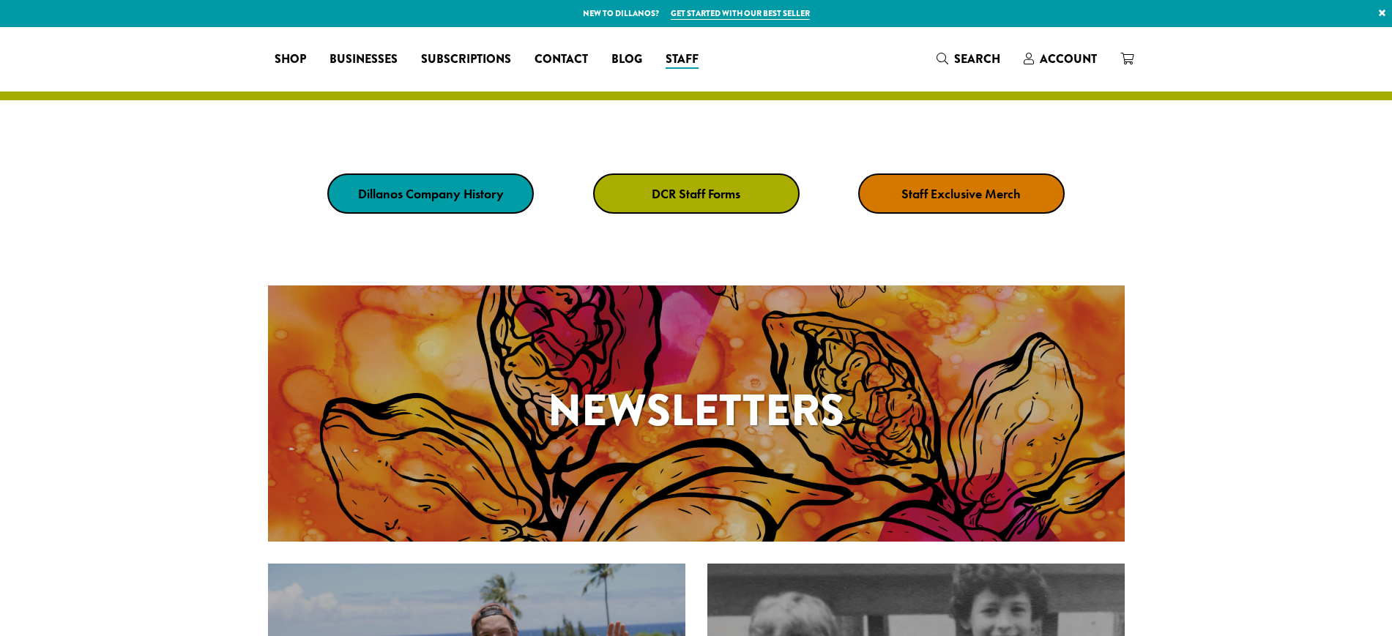 This screenshot has width=1392, height=636. I want to click on a: Staff, so click(682, 59).